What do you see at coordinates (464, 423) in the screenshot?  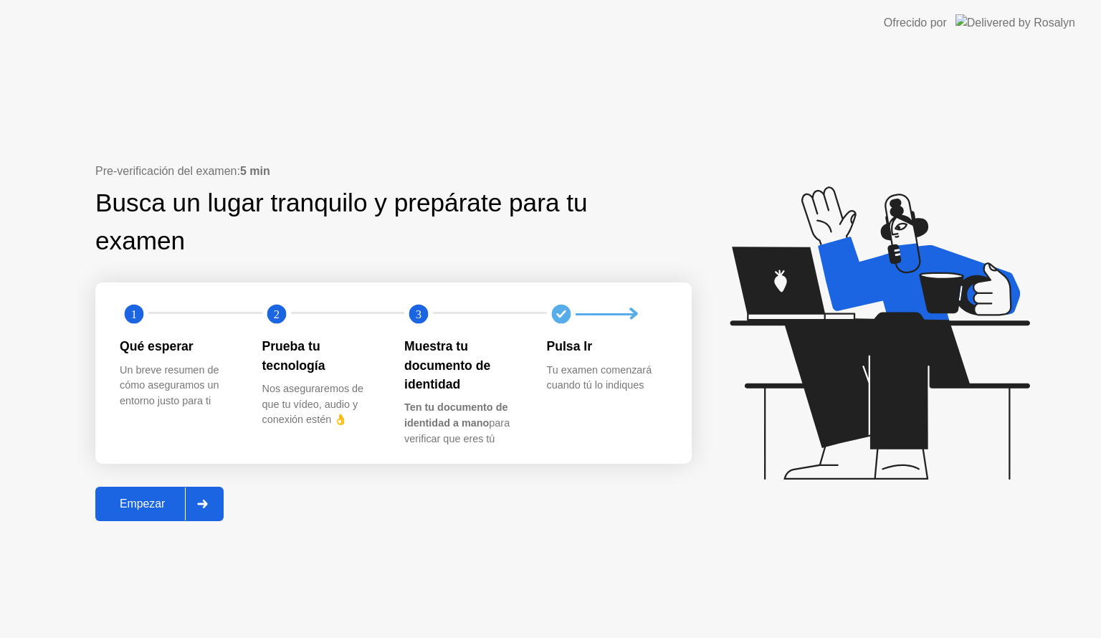 I see `div: para verificar que eres tú` at bounding box center [464, 423].